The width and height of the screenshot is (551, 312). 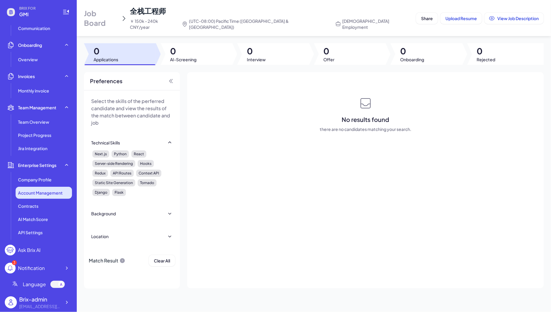 What do you see at coordinates (31, 268) in the screenshot?
I see `div: Notification` at bounding box center [31, 268].